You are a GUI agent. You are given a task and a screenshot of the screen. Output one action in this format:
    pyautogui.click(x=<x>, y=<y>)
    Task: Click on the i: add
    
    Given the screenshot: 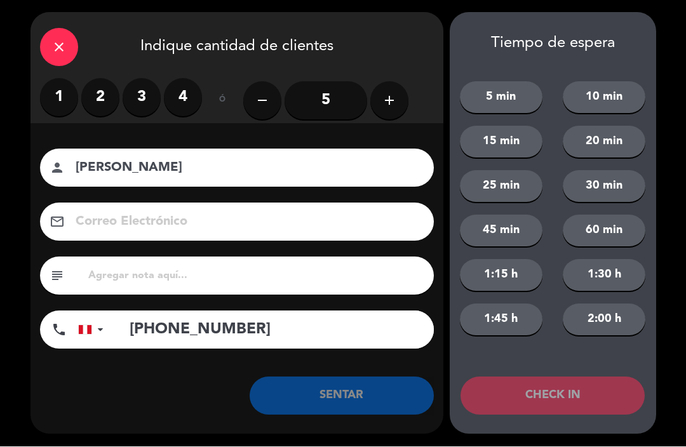 What is the action you would take?
    pyautogui.click(x=390, y=101)
    